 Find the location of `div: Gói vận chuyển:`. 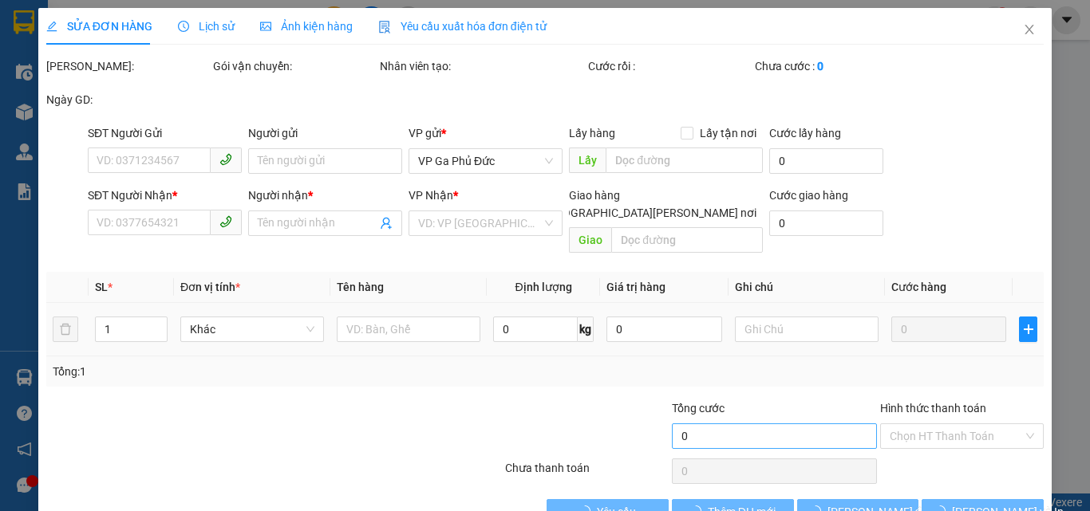

div: Gói vận chuyển: is located at coordinates (294, 66).